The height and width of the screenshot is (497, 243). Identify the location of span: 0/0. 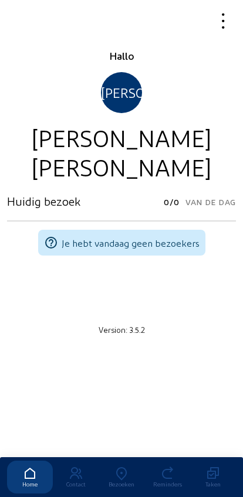
(171, 202).